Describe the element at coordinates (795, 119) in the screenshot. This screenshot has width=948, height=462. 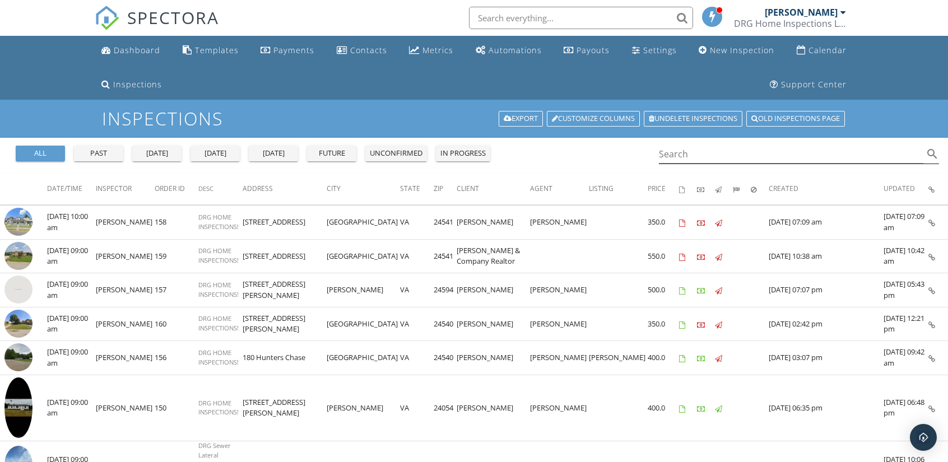
I see `a: Old inspections page` at that location.